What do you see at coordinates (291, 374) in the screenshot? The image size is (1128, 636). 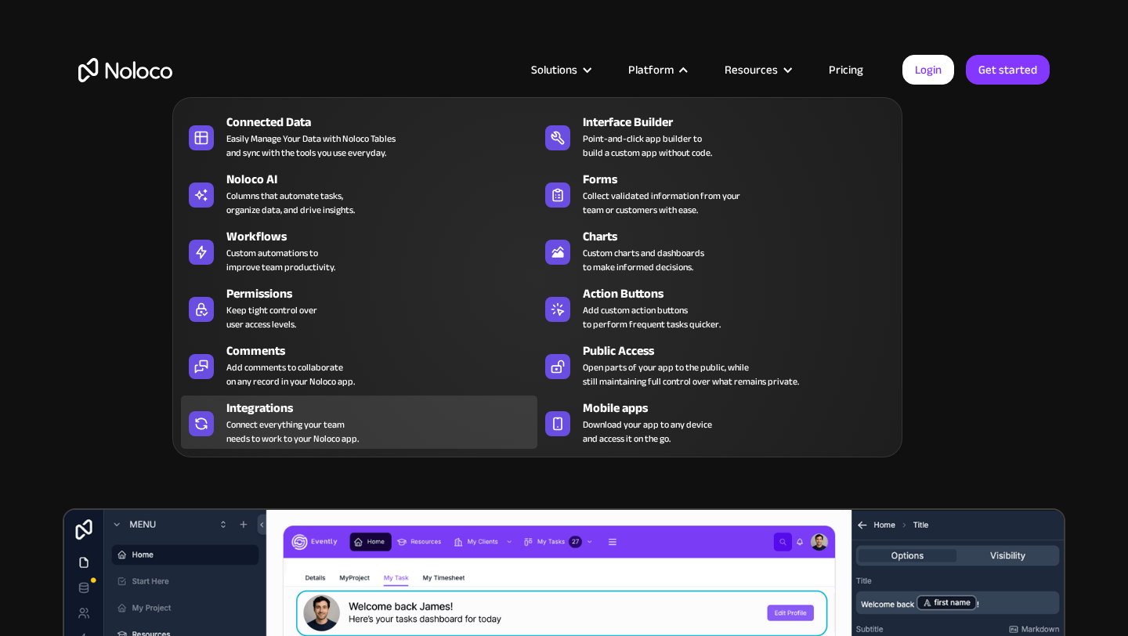 I see `div: Add comments to collaborate on any record in your Noloco app.` at bounding box center [291, 374].